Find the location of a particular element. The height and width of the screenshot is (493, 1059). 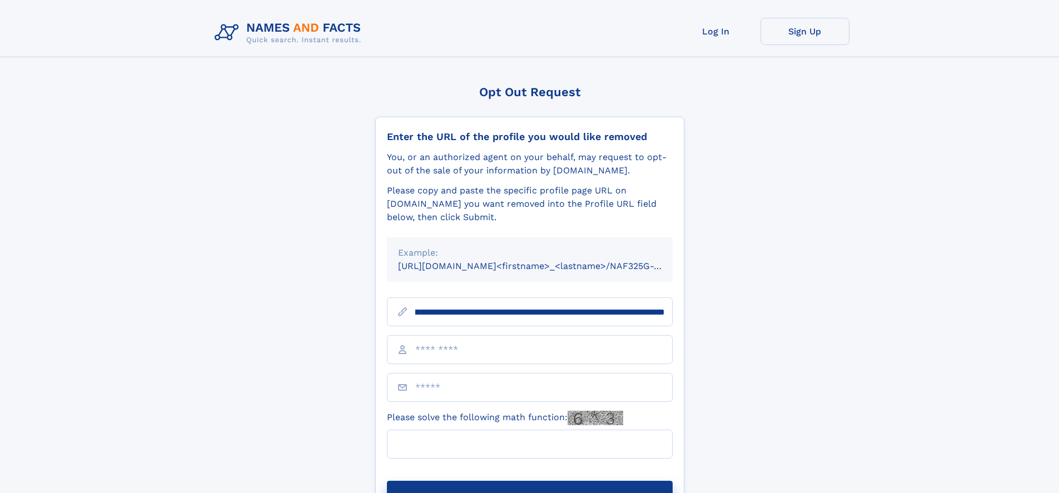

label: Please solve the following math function: is located at coordinates (505, 418).